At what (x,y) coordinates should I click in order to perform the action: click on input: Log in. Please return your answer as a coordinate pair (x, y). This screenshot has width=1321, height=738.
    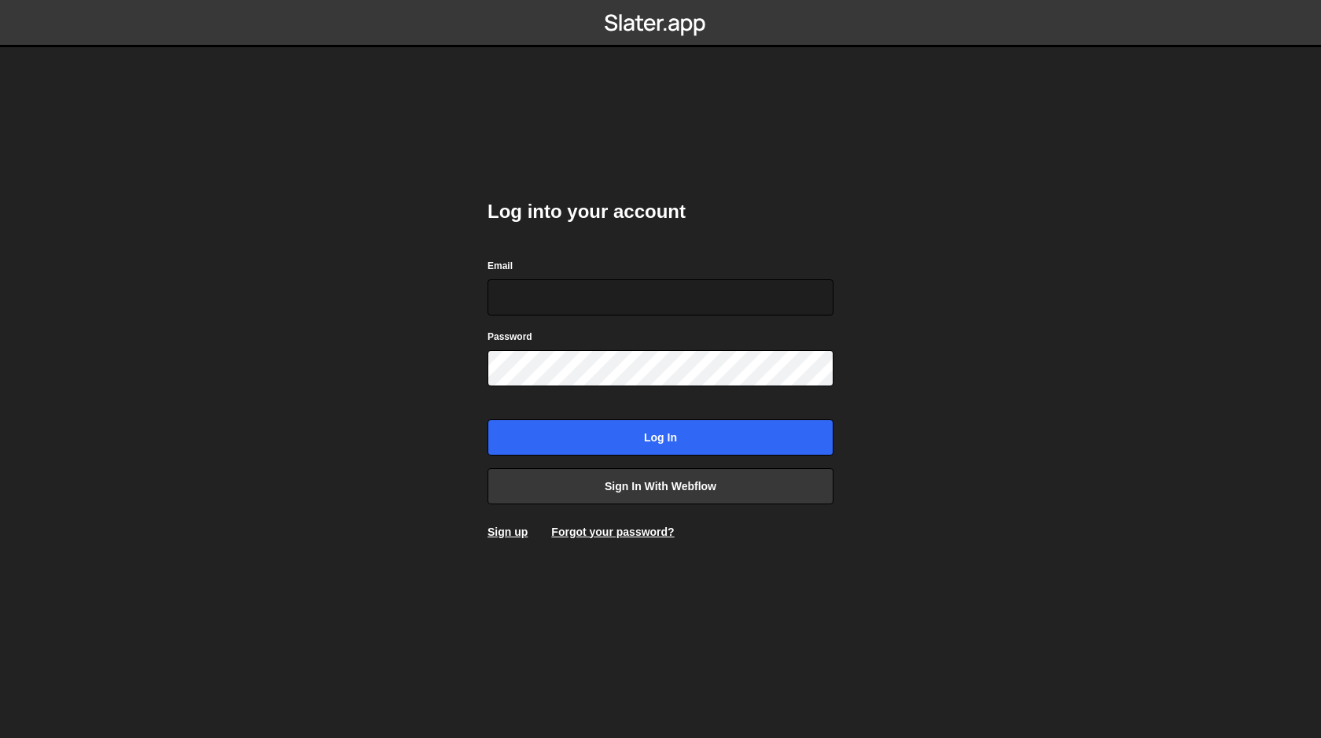
    Looking at the image, I should click on (661, 437).